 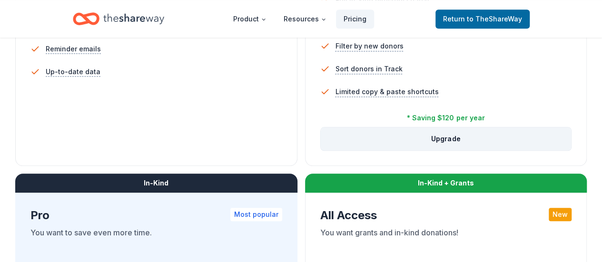 What do you see at coordinates (387, 92) in the screenshot?
I see `span: Limited copy & paste shortcuts` at bounding box center [387, 92].